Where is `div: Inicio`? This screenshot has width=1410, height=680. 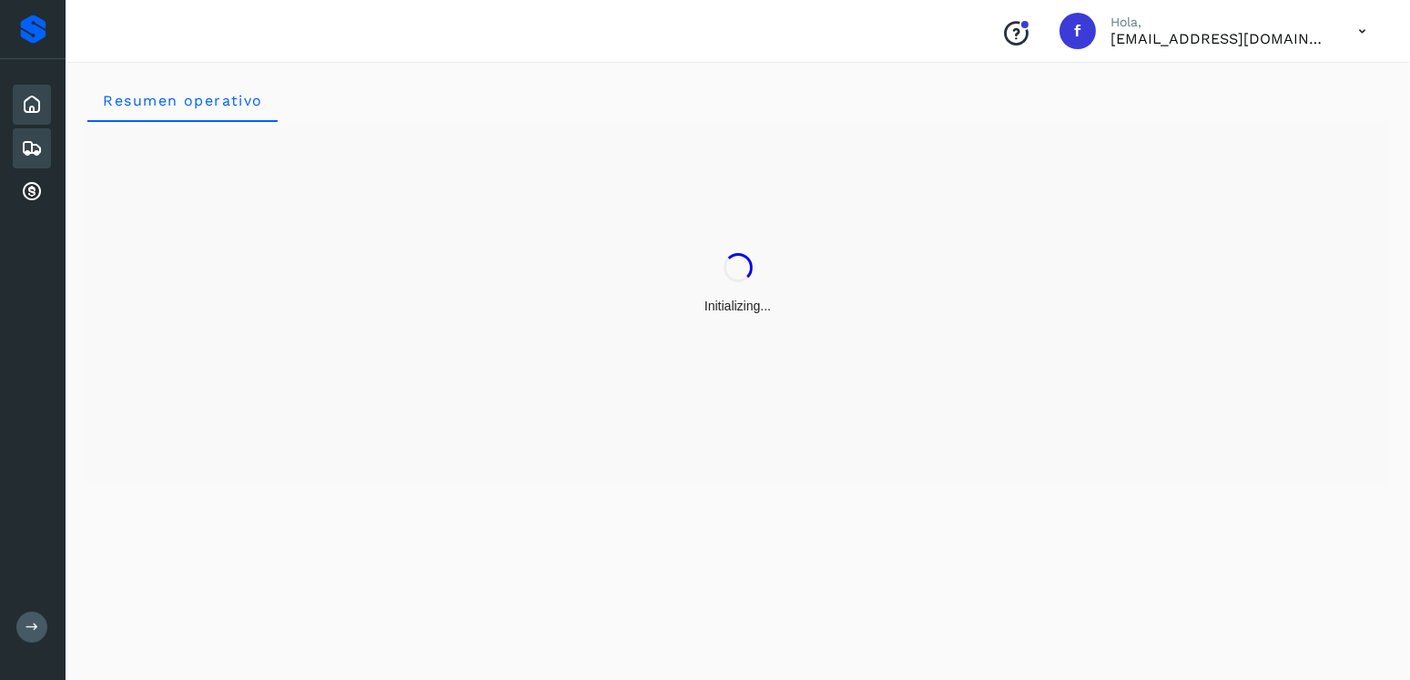 div: Inicio is located at coordinates (32, 105).